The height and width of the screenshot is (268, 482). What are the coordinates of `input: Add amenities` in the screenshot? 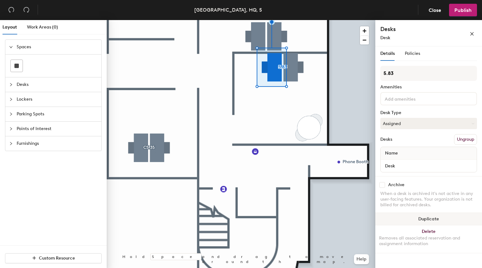 It's located at (412, 99).